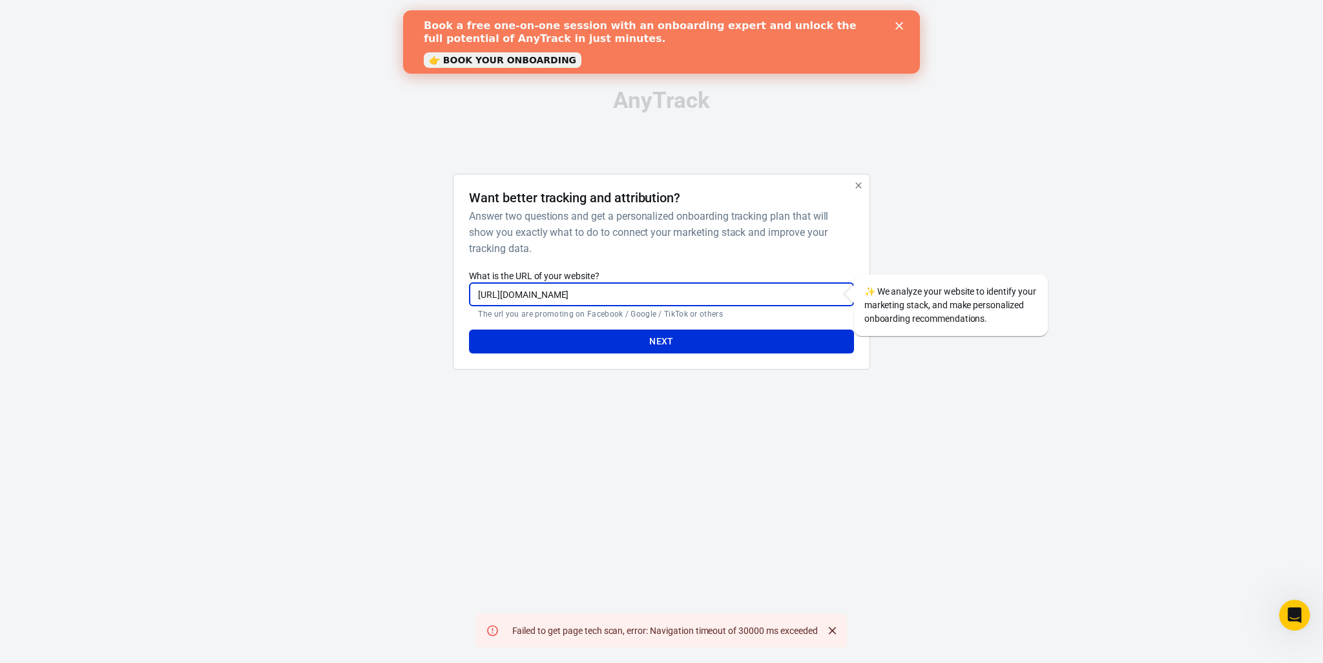 Image resolution: width=1323 pixels, height=663 pixels. Describe the element at coordinates (870, 291) in the screenshot. I see `span: sparkles` at that location.